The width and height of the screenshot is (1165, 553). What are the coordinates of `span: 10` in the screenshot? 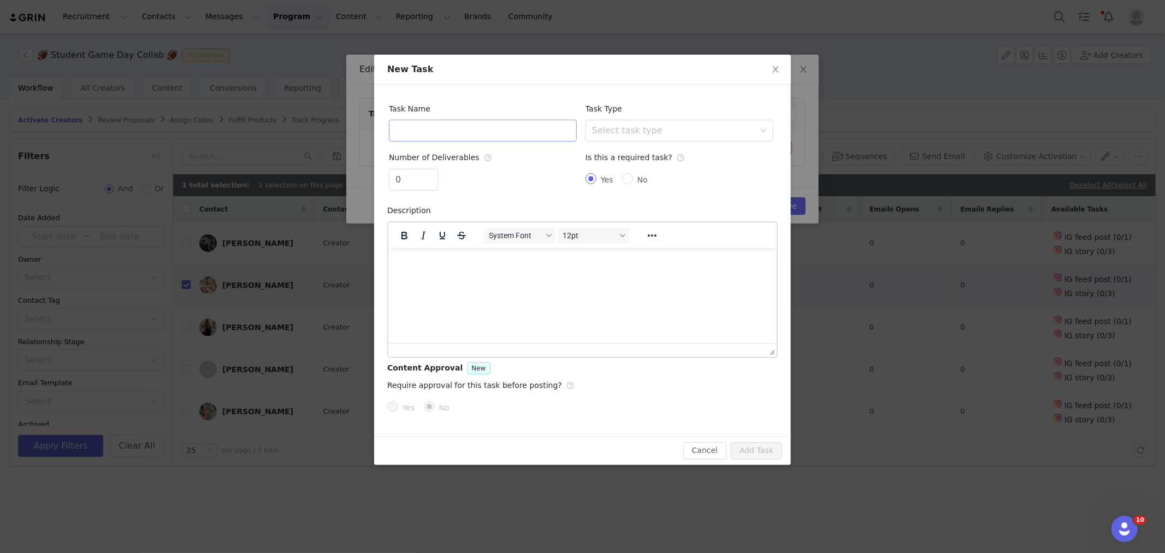 It's located at (1140, 520).